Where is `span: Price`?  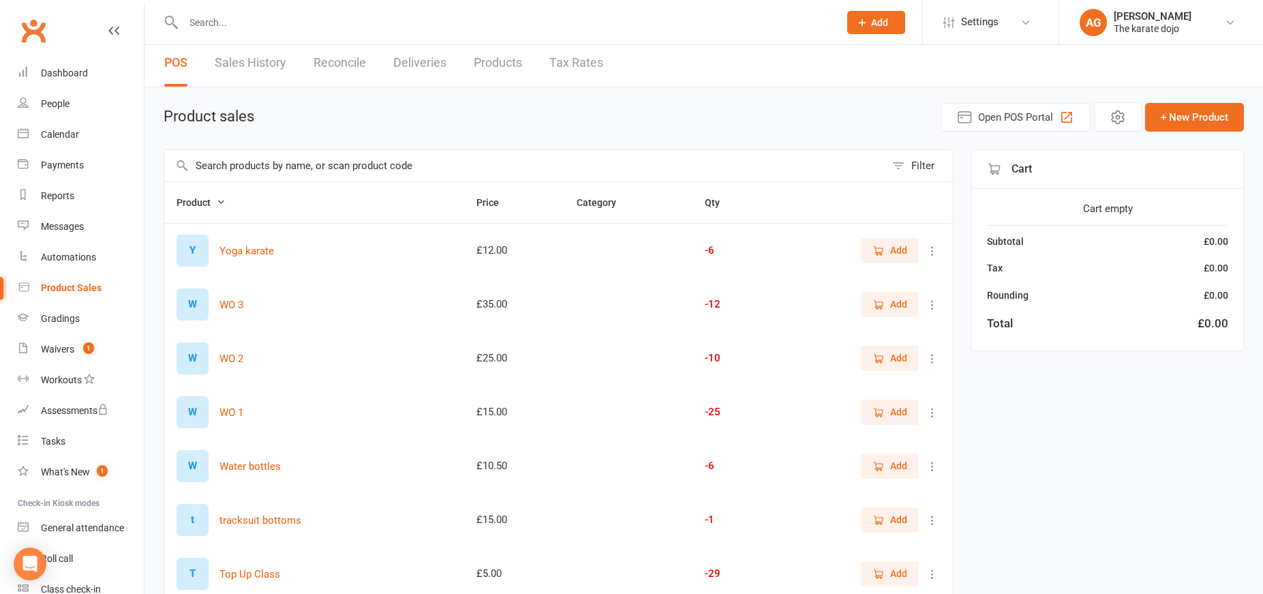 span: Price is located at coordinates (495, 202).